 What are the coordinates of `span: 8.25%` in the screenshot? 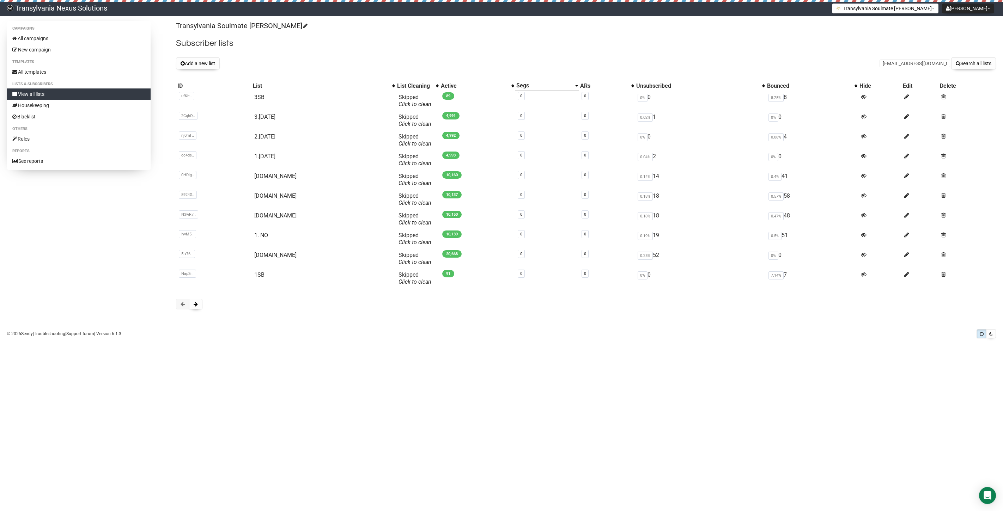 It's located at (776, 98).